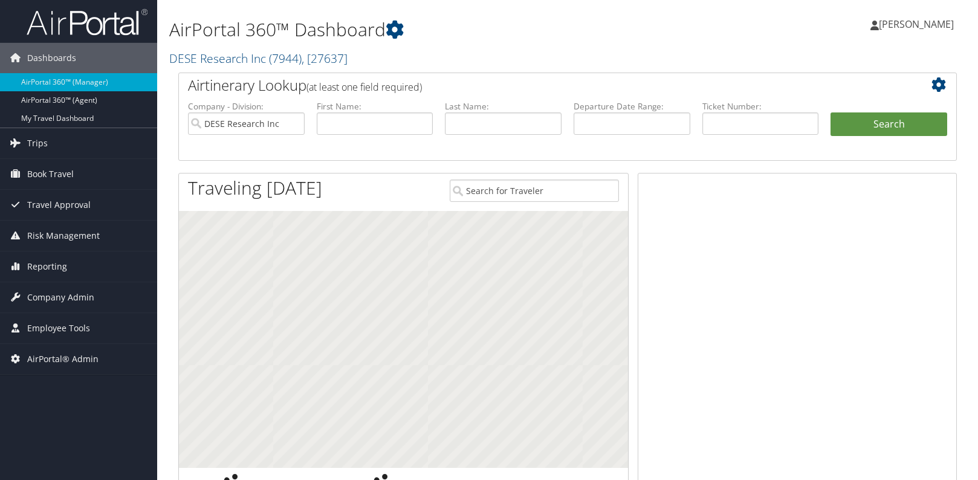 The width and height of the screenshot is (978, 480). I want to click on span: Book Travel, so click(50, 174).